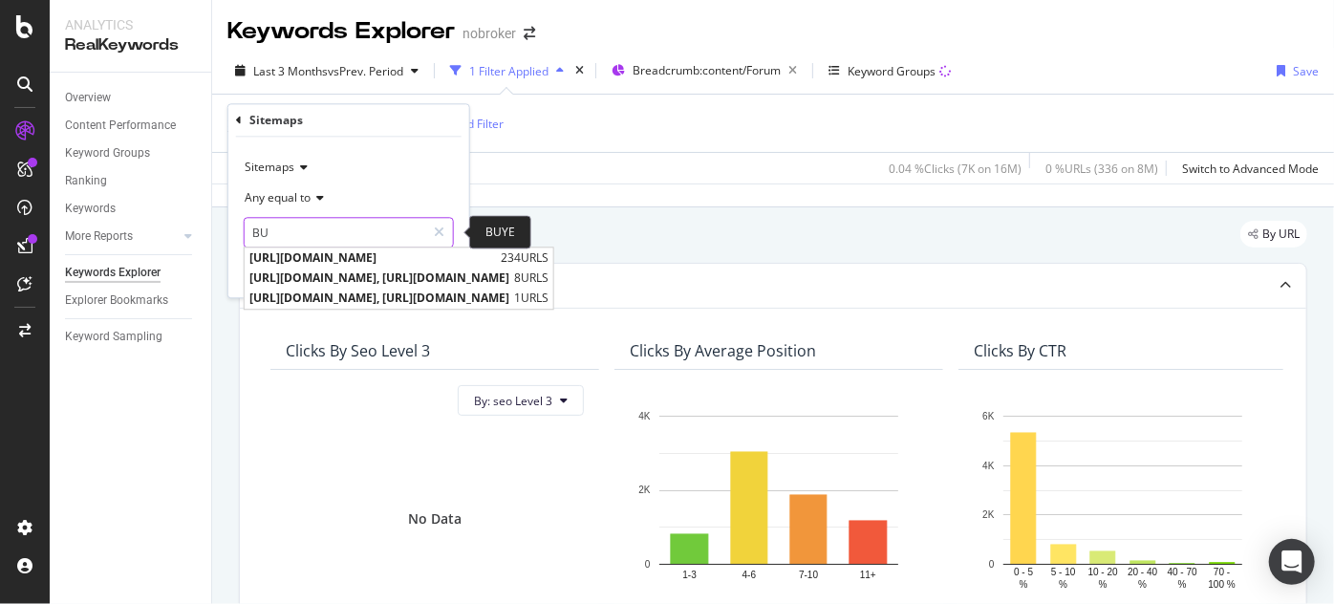 The image size is (1334, 604). I want to click on button: By: seo Level 3, so click(521, 401).